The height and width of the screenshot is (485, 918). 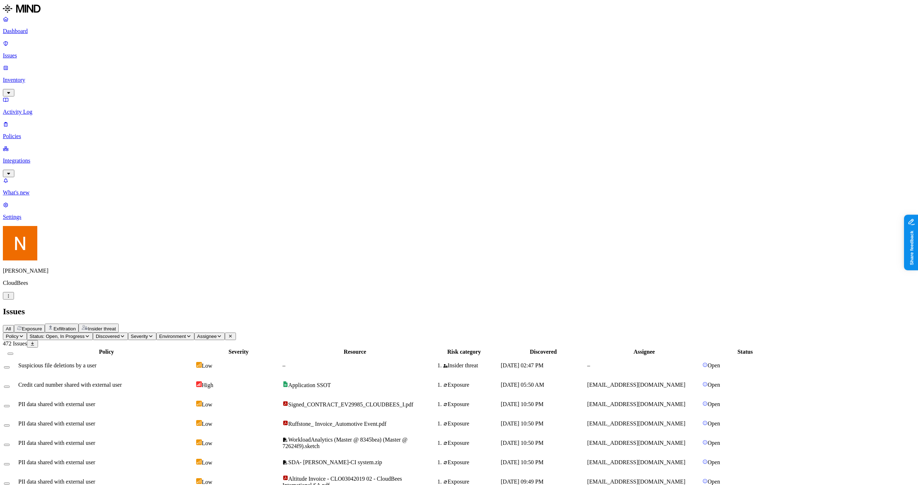 I want to click on span: All, so click(x=8, y=328).